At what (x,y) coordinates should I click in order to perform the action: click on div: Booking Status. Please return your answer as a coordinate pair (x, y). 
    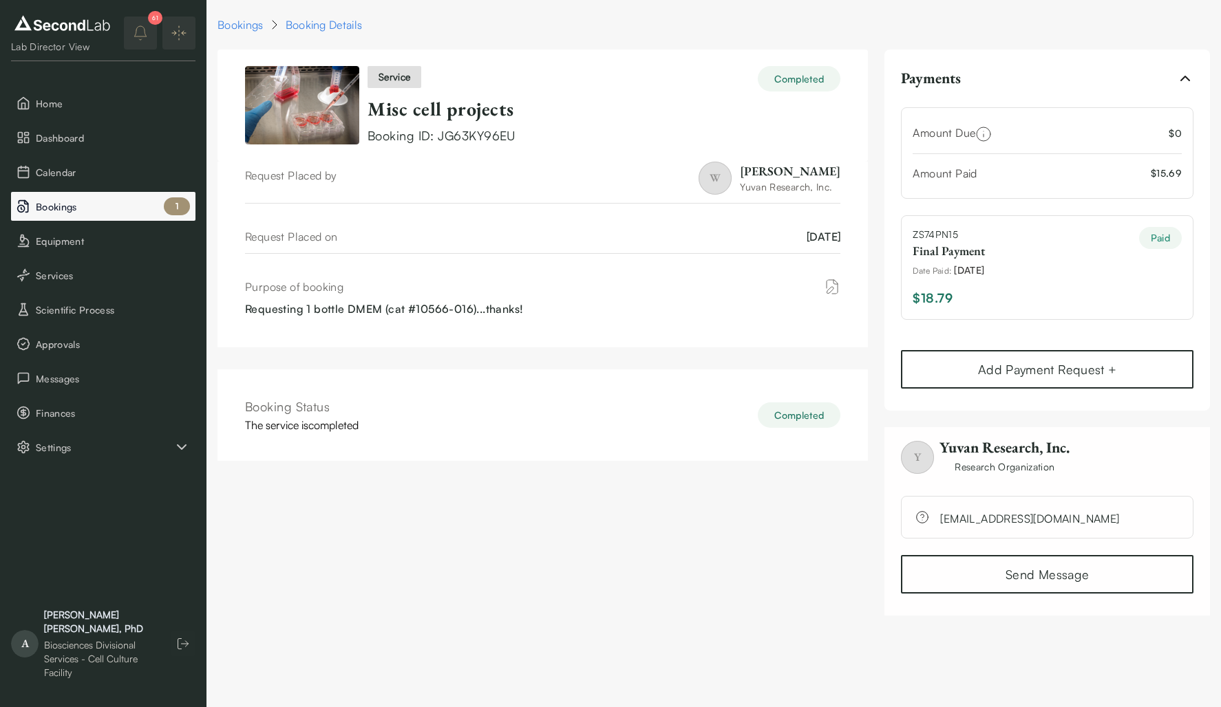
    Looking at the image, I should click on (301, 407).